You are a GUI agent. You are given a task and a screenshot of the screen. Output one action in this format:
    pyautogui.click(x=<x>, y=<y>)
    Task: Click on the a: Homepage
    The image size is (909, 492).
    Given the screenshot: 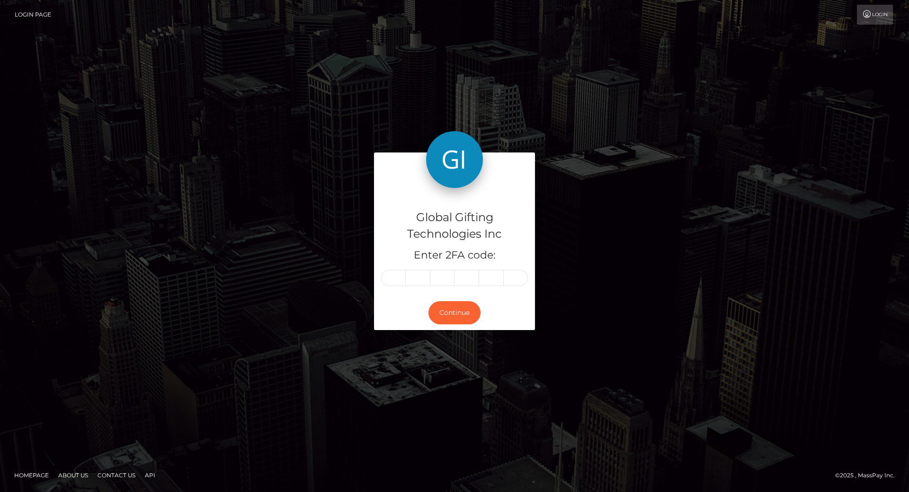 What is the action you would take?
    pyautogui.click(x=31, y=475)
    